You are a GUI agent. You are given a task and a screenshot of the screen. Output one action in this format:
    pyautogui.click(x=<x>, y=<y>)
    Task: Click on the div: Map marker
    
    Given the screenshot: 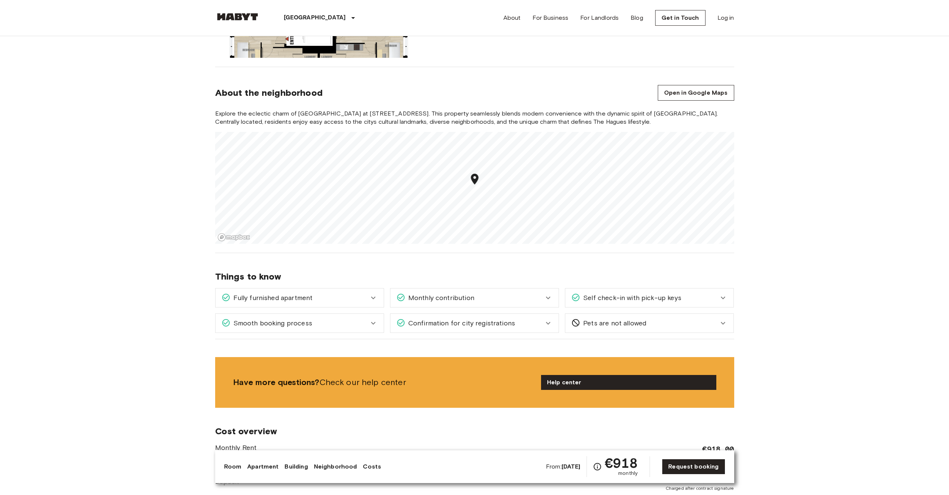 What is the action you would take?
    pyautogui.click(x=475, y=180)
    